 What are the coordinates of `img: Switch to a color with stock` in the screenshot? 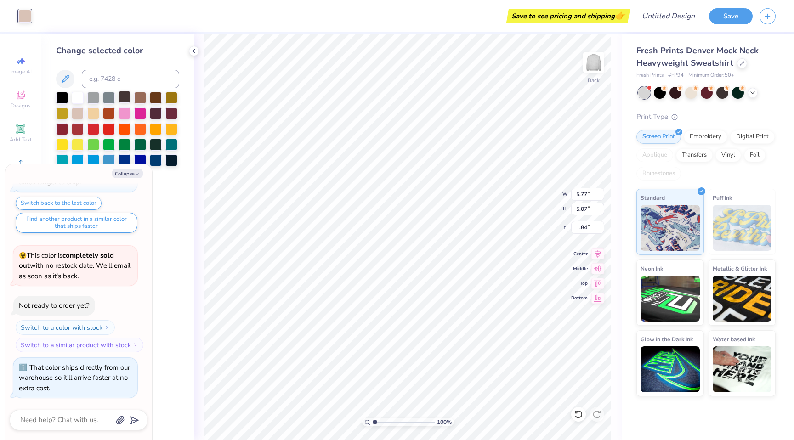 It's located at (107, 327).